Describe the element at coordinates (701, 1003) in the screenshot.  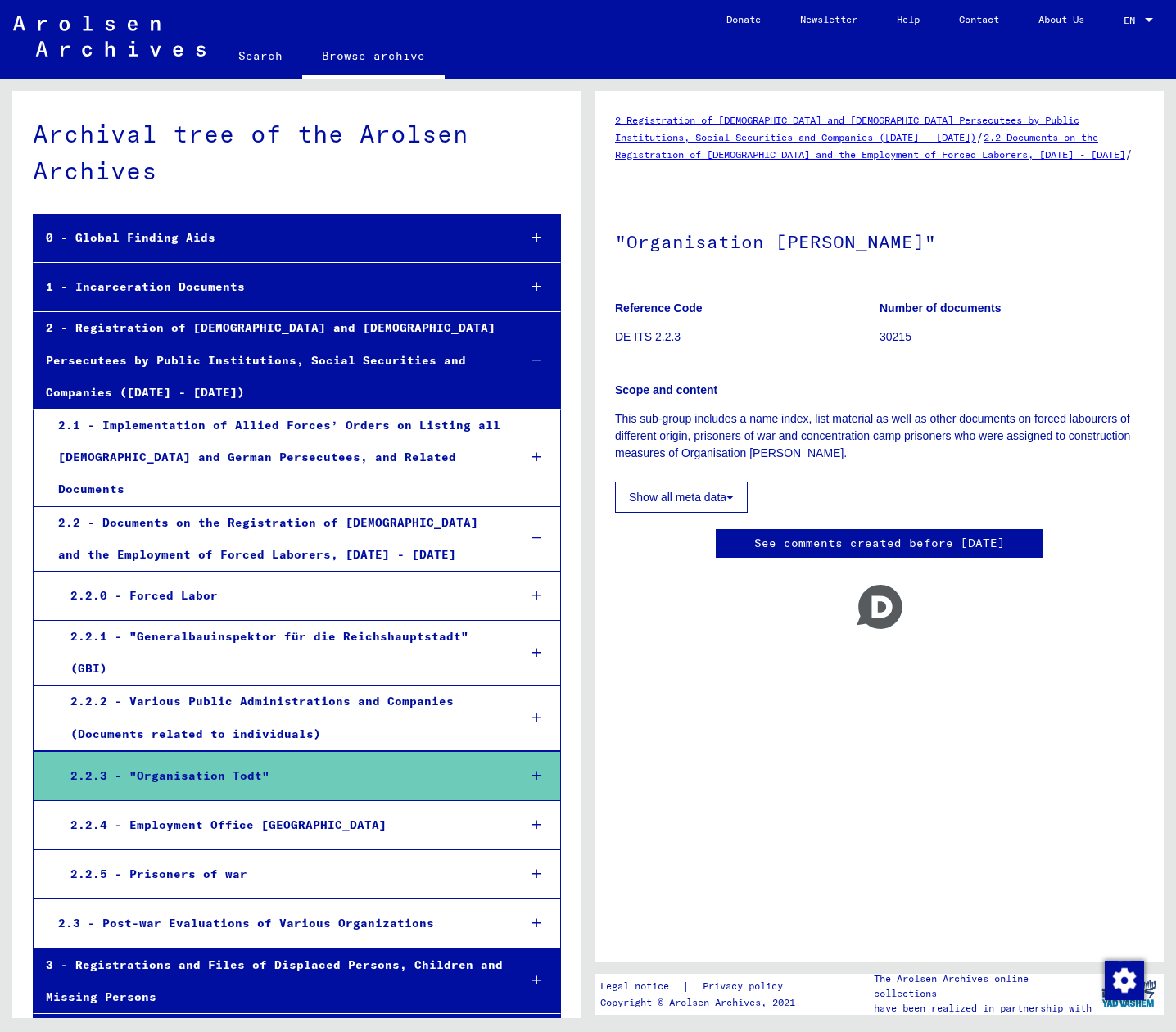
I see `p: Copyright © Arolsen Archives, 2021` at that location.